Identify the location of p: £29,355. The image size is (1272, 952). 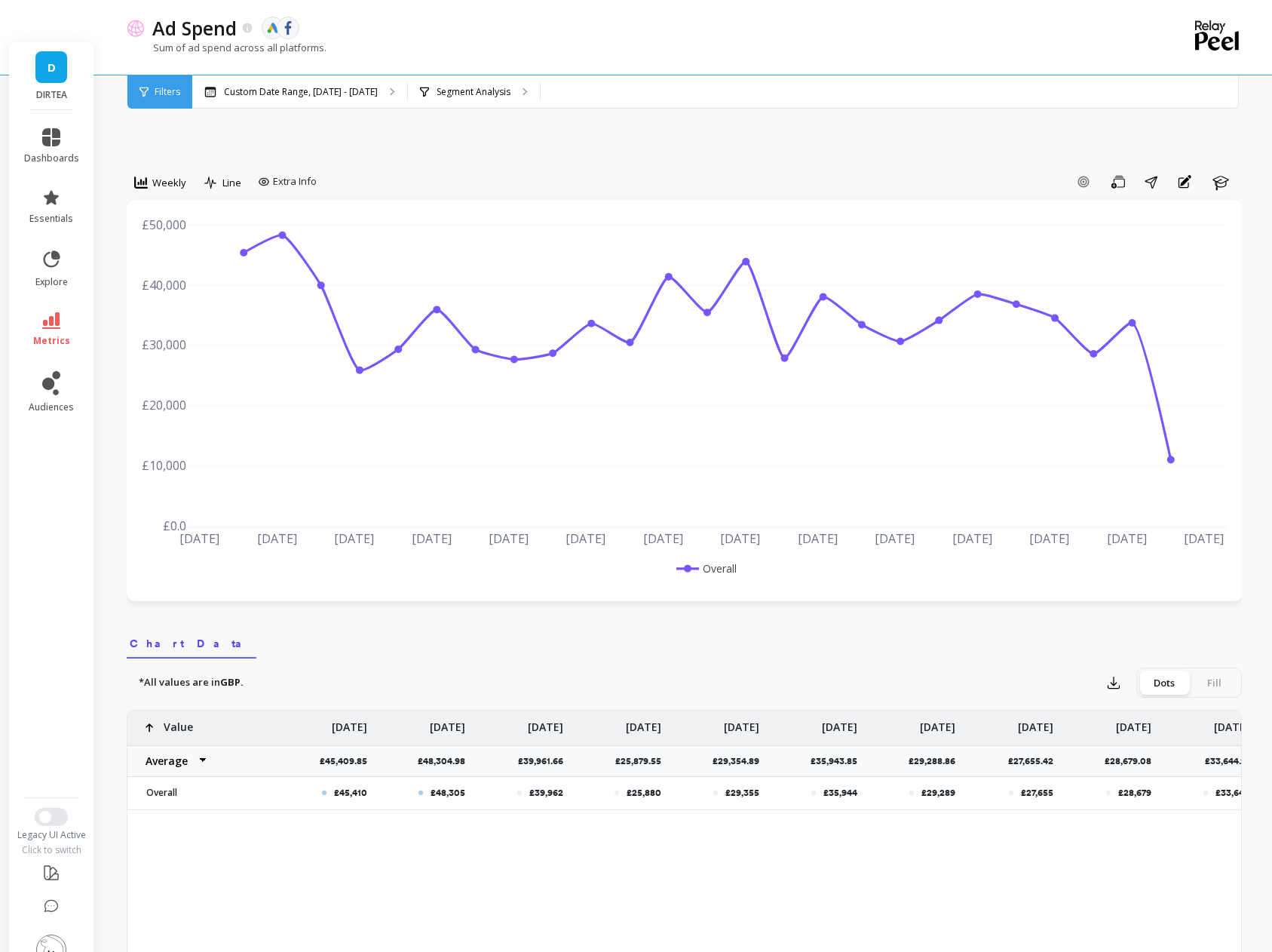
(742, 793).